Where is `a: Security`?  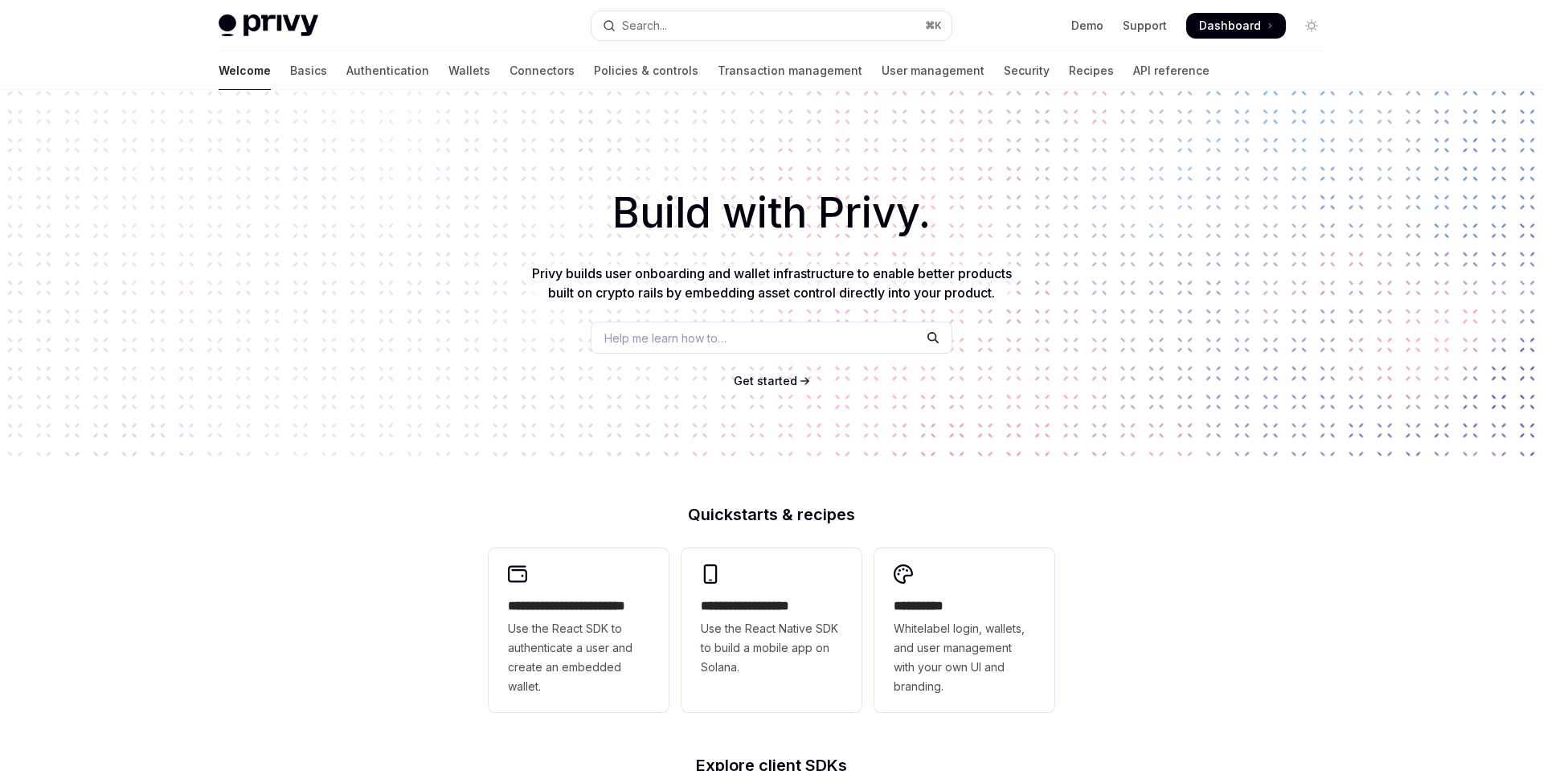 a: Security is located at coordinates (1026, 71).